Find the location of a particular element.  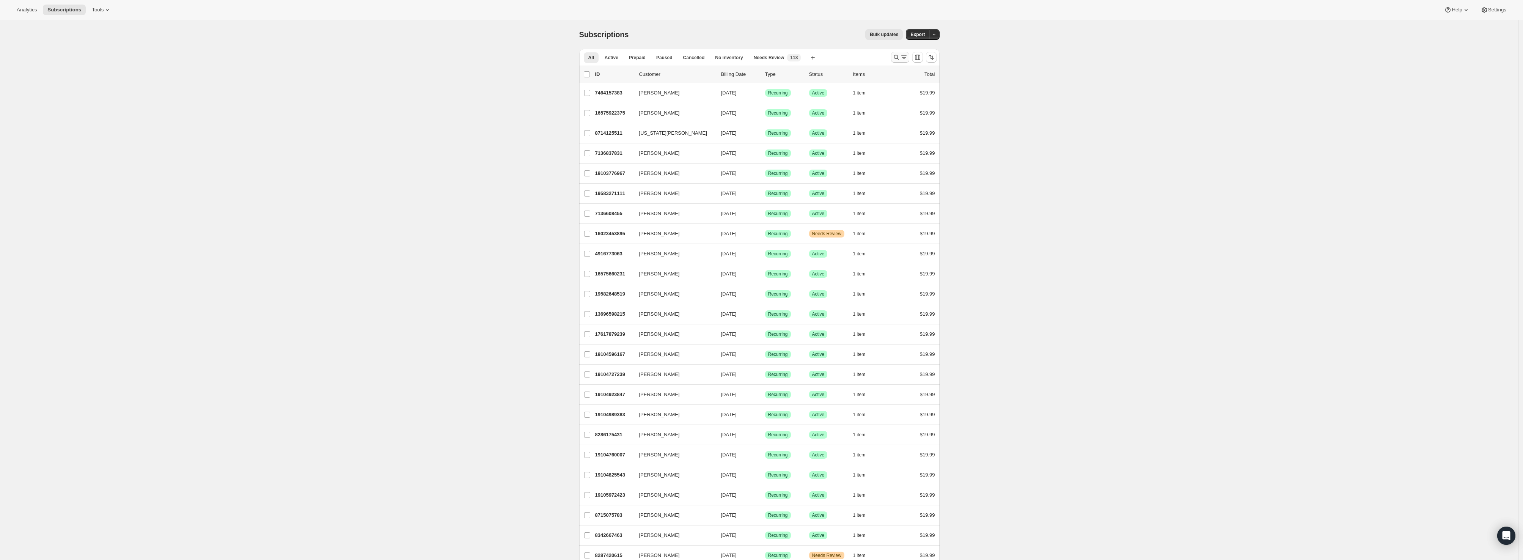

span: Paused is located at coordinates (664, 58).